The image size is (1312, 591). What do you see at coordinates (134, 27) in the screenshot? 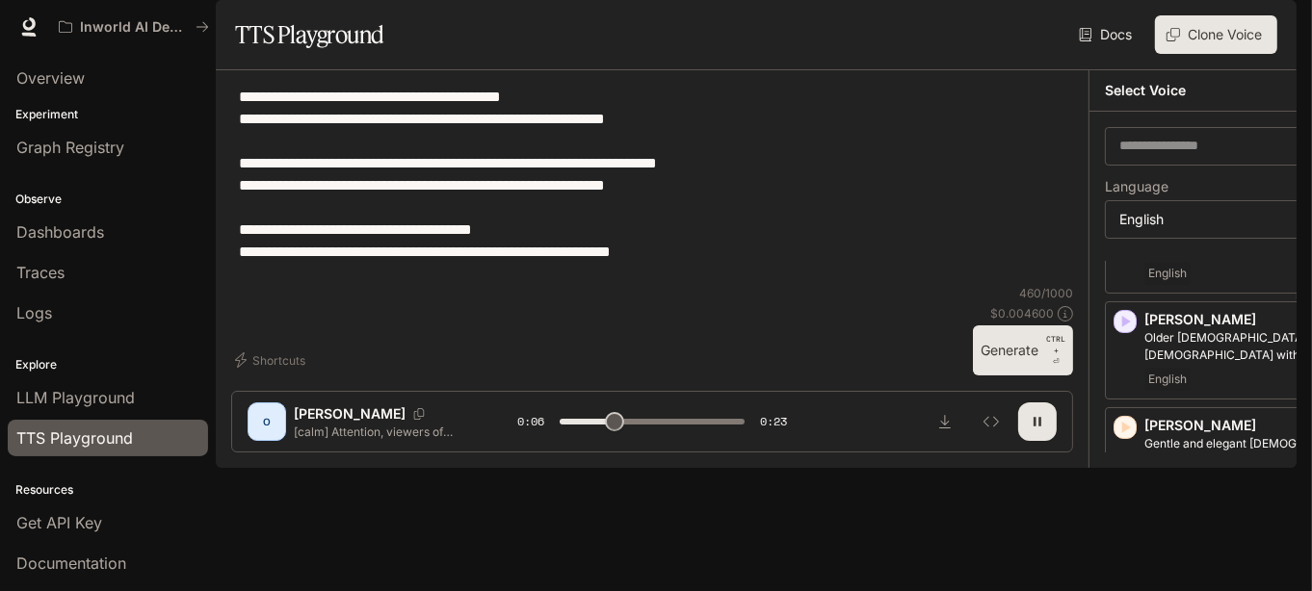
I see `p: Inworld AI Demos` at bounding box center [134, 27].